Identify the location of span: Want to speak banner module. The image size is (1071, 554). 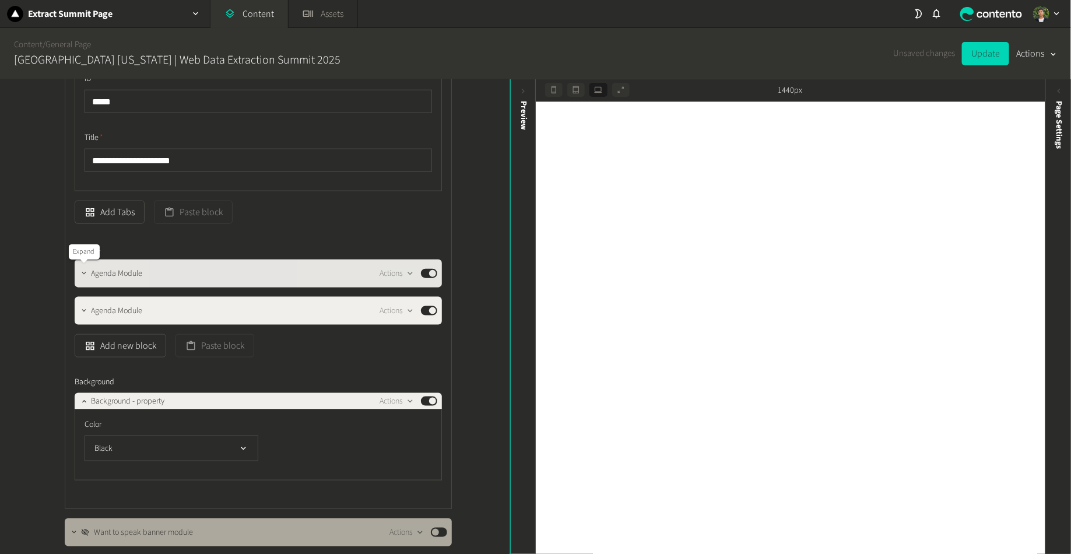
(143, 533).